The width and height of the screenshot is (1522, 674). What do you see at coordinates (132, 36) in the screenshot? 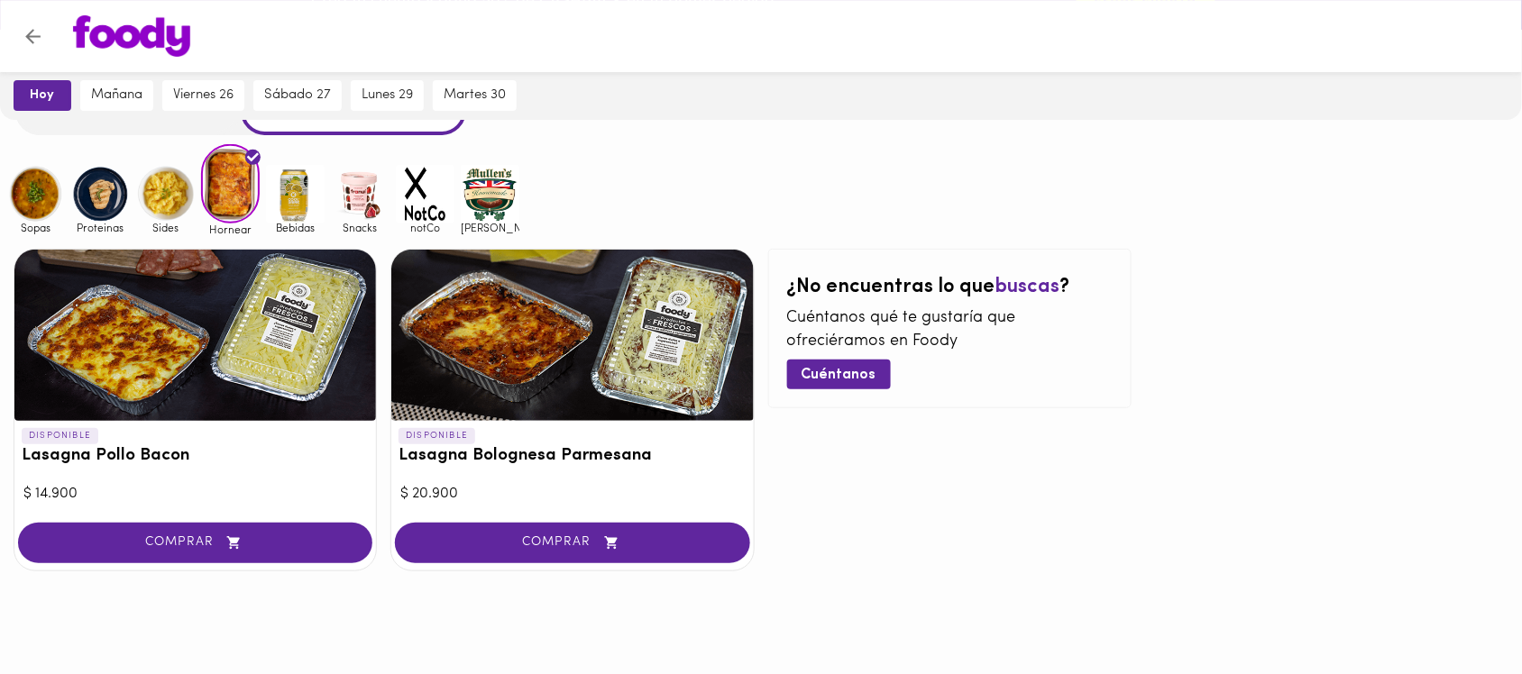
I see `img: logo.png` at bounding box center [132, 36].